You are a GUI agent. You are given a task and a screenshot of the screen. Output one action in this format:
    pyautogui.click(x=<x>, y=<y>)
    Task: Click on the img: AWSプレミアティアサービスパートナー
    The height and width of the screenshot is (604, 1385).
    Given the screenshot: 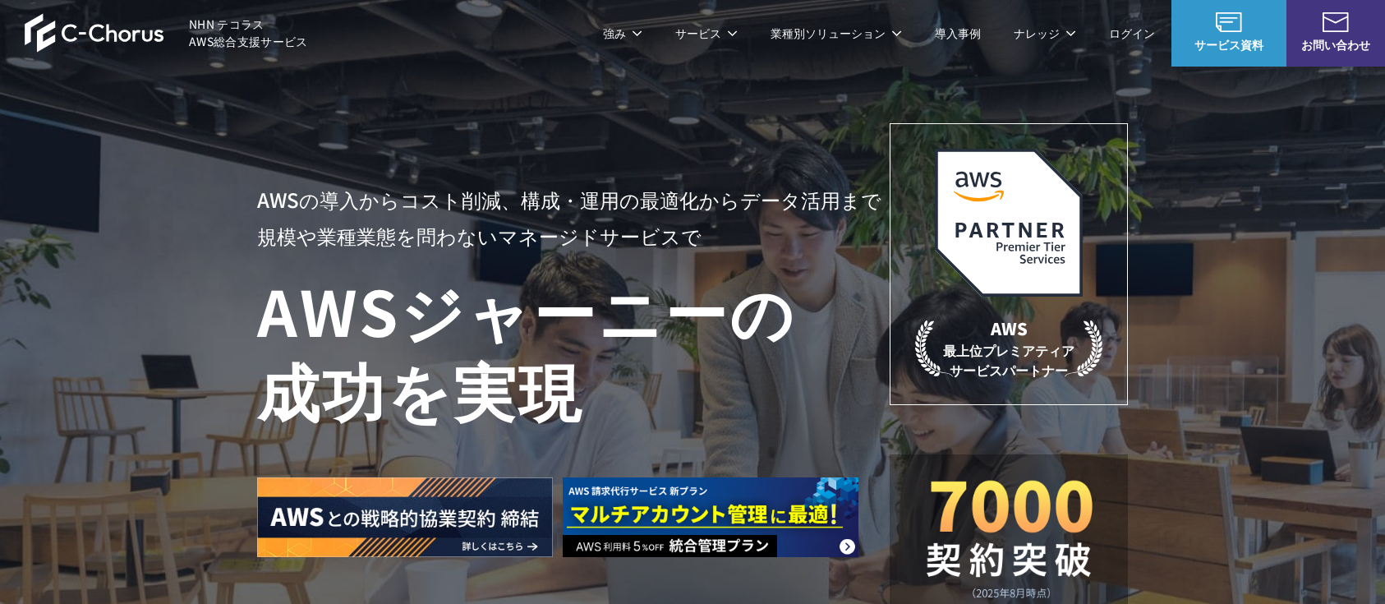 What is the action you would take?
    pyautogui.click(x=1009, y=223)
    